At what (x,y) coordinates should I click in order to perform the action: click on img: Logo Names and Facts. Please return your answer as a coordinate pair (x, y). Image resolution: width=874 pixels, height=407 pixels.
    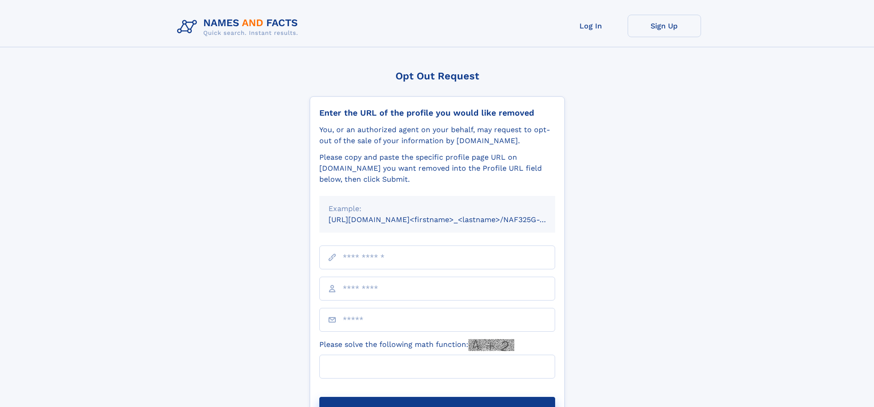
    Looking at the image, I should click on (239, 27).